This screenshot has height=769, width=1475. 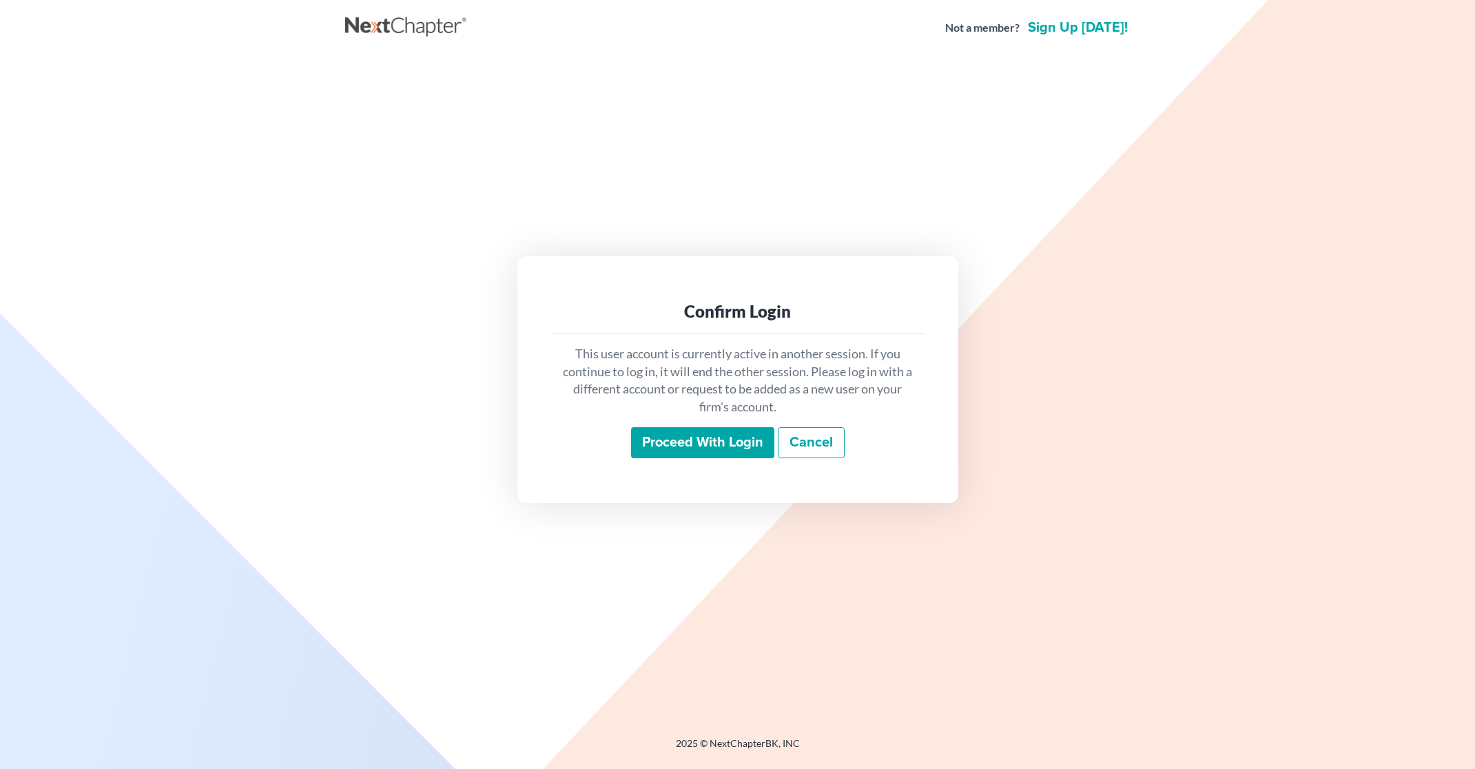 What do you see at coordinates (703, 443) in the screenshot?
I see `input: Proceed with login` at bounding box center [703, 443].